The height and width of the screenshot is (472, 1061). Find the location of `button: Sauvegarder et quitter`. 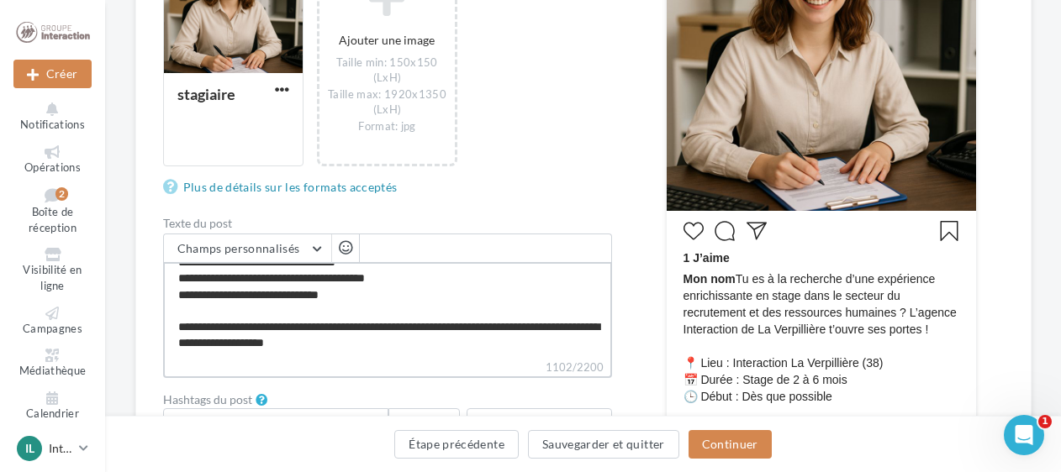

button: Sauvegarder et quitter is located at coordinates (604, 445).